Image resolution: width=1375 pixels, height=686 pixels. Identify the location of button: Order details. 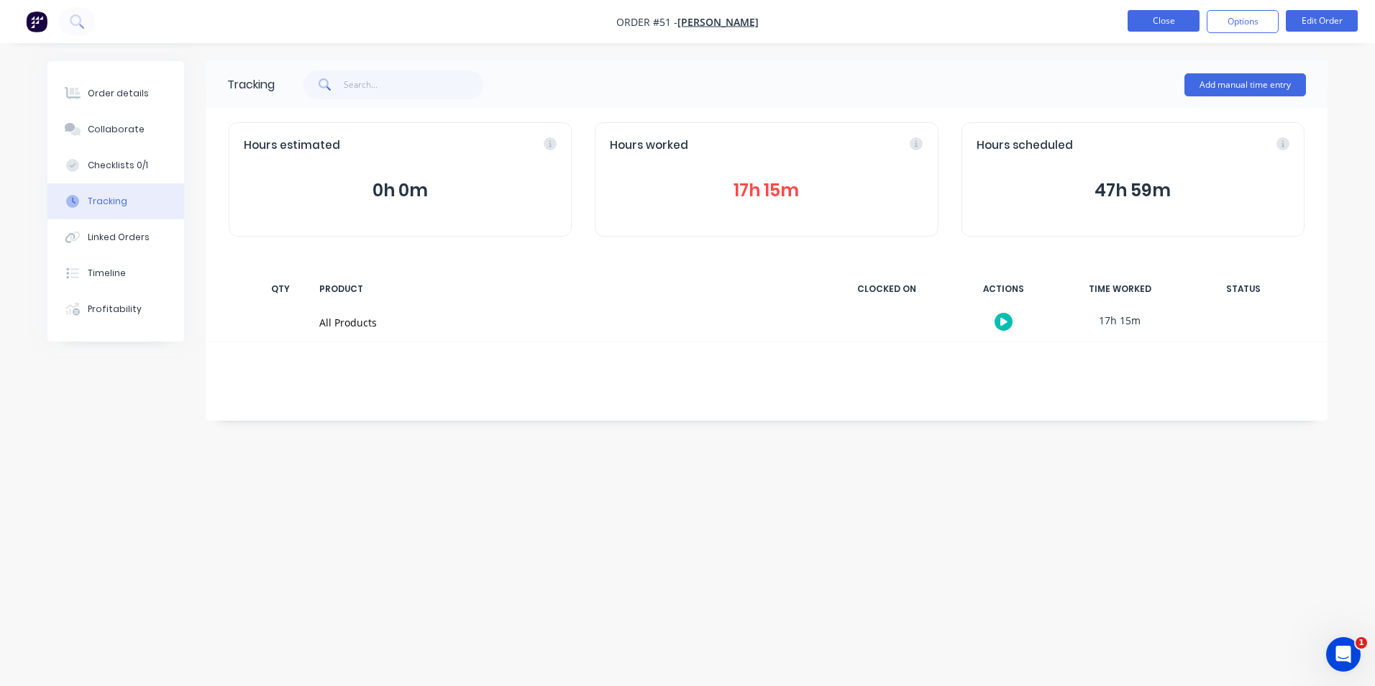
(116, 94).